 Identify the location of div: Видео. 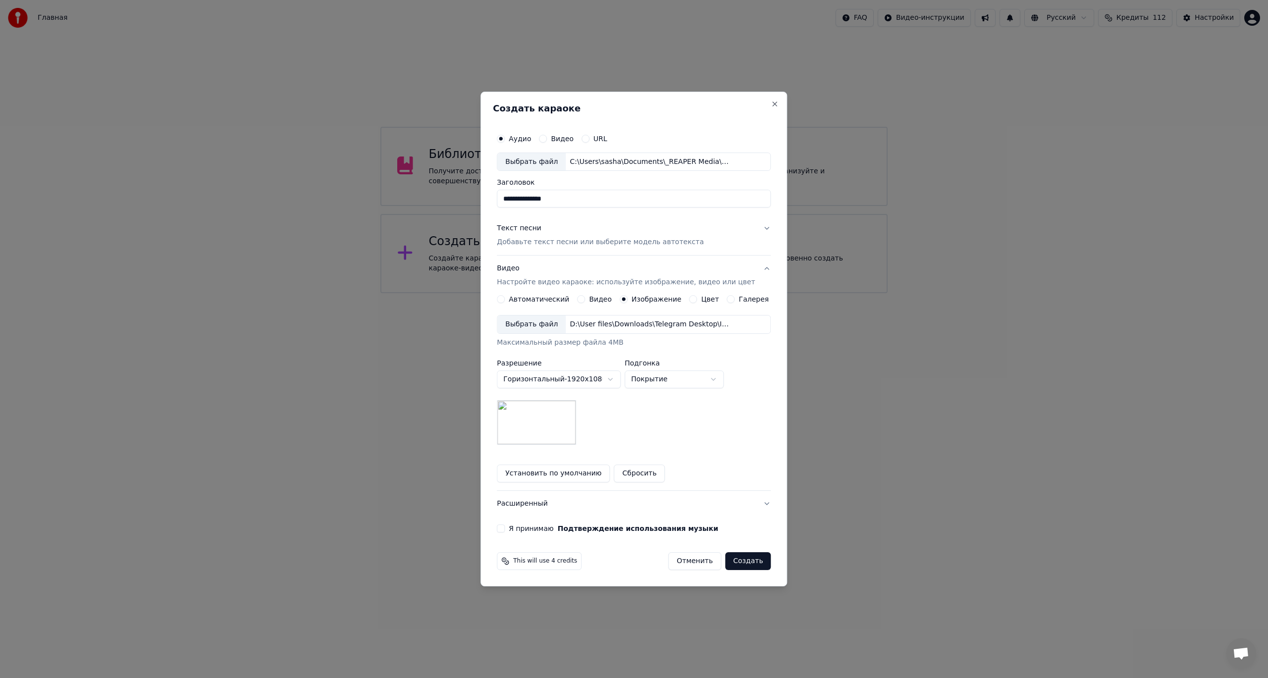
(625, 276).